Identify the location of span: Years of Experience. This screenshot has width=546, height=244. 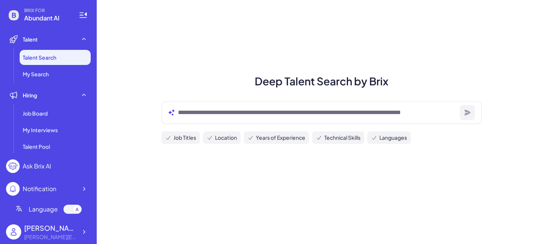
(280, 137).